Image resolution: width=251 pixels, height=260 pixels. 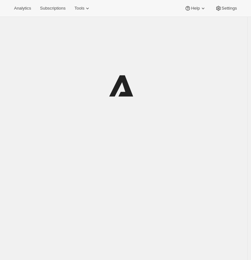 I want to click on button: Tools, so click(x=82, y=8).